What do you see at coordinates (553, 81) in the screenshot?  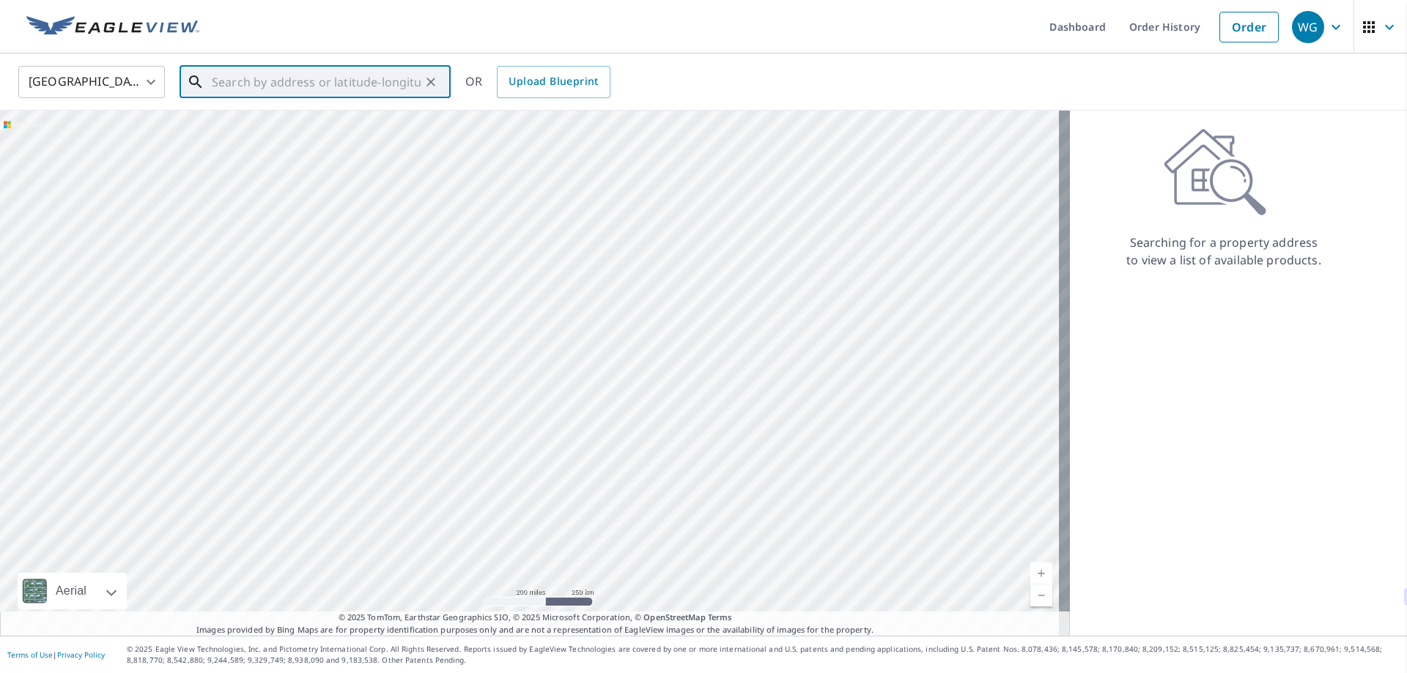 I see `span: Upload Blueprint` at bounding box center [553, 81].